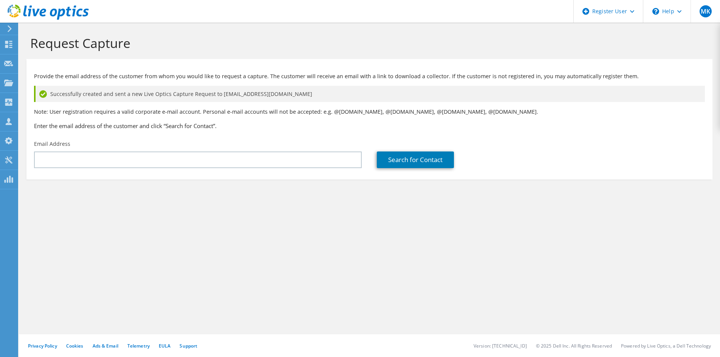 This screenshot has height=357, width=720. I want to click on li: © 2025 Dell Inc. All Rights Reserved, so click(574, 346).